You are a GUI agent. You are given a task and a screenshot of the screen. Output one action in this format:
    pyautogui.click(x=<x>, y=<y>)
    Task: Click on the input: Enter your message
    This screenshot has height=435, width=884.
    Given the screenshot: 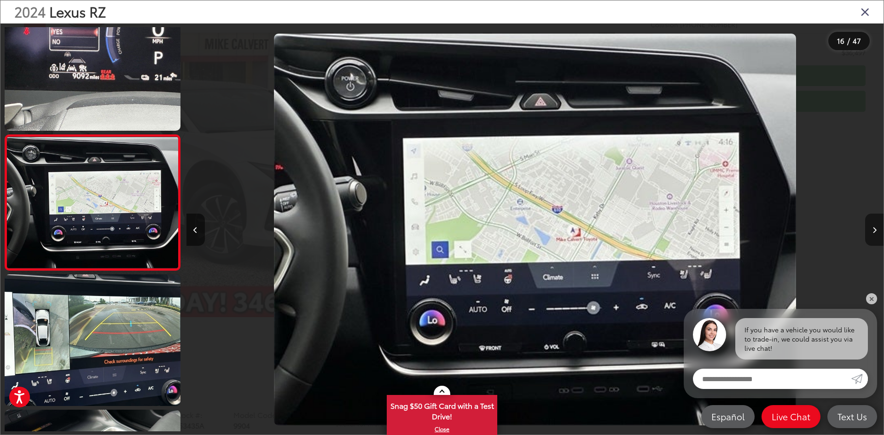 What is the action you would take?
    pyautogui.click(x=772, y=379)
    